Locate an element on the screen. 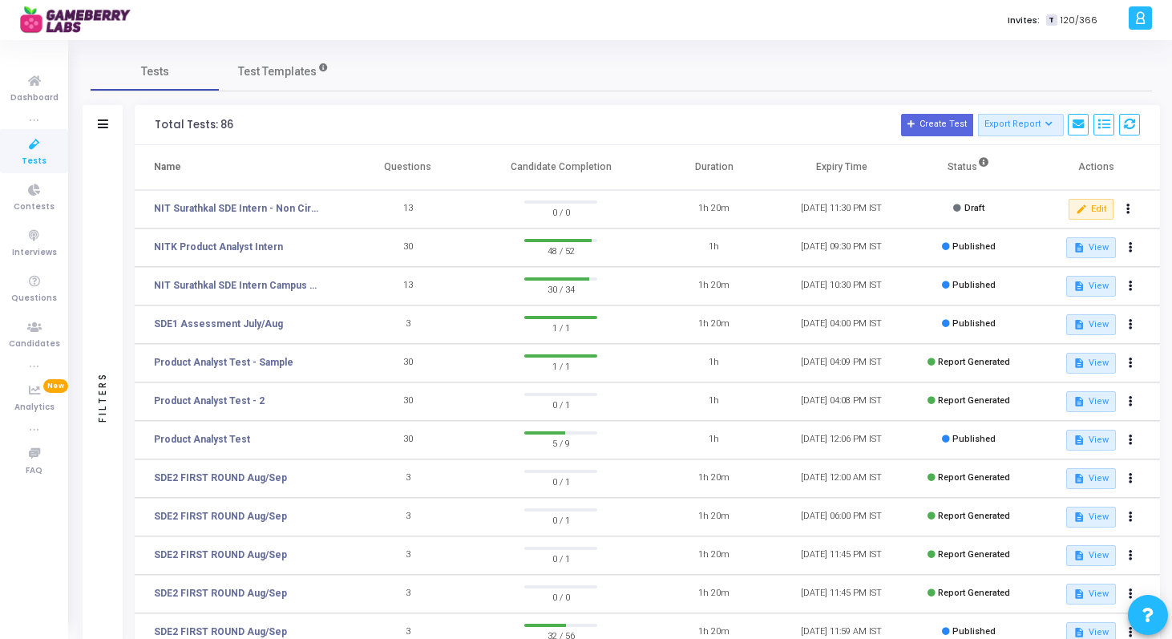  a: NIT Surathkal SDE Intern Campus Test is located at coordinates (236, 285).